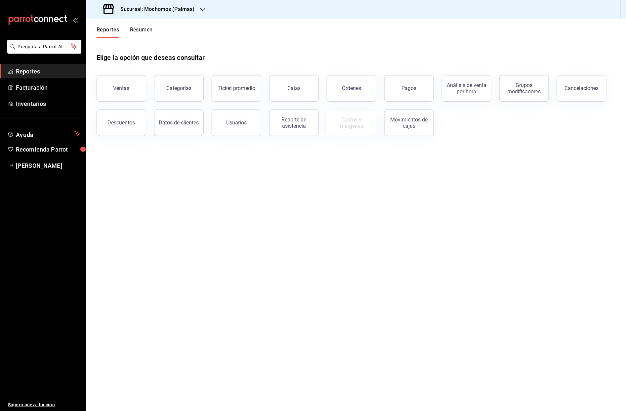 The image size is (626, 411). What do you see at coordinates (125, 32) in the screenshot?
I see `div: Pestañas de navegación` at bounding box center [125, 32].